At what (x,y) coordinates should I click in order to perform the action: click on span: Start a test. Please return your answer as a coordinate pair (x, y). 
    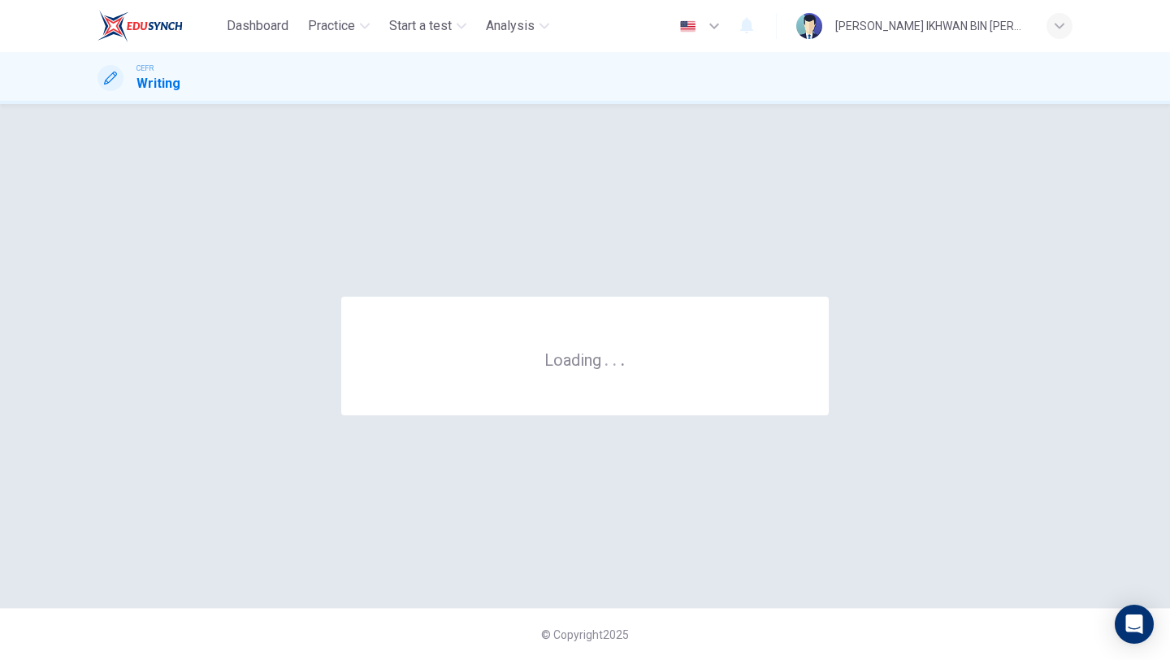
    Looking at the image, I should click on (420, 26).